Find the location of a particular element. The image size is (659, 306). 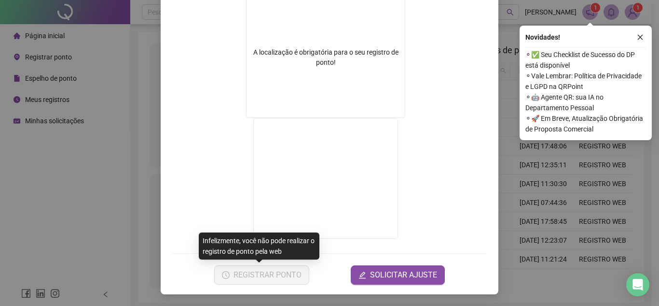

span: ⚬ ✅ Seu Checklist de Sucesso do DP está disponível is located at coordinates (586, 60).